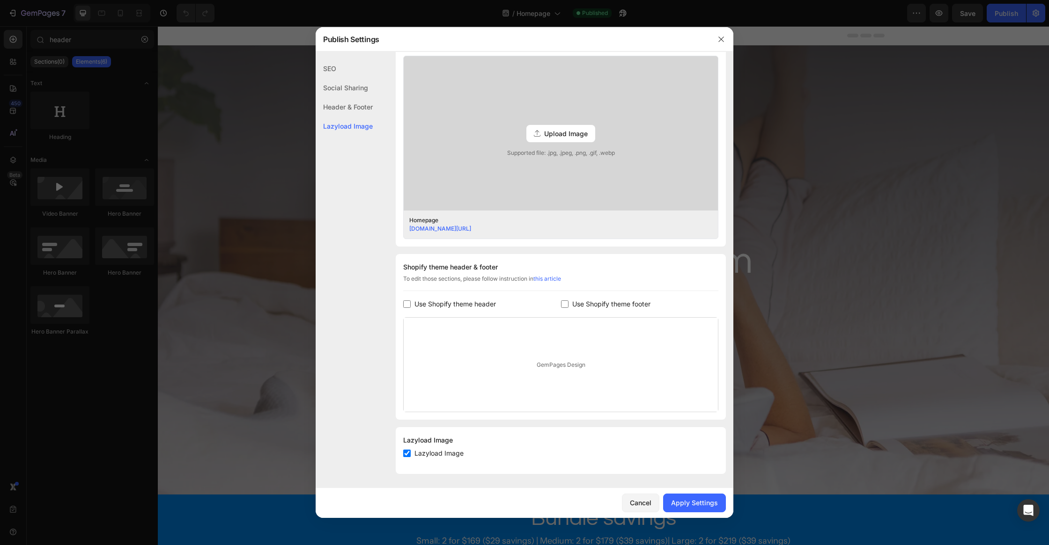 The image size is (1049, 545). I want to click on div: Open Intercom Messenger, so click(1028, 511).